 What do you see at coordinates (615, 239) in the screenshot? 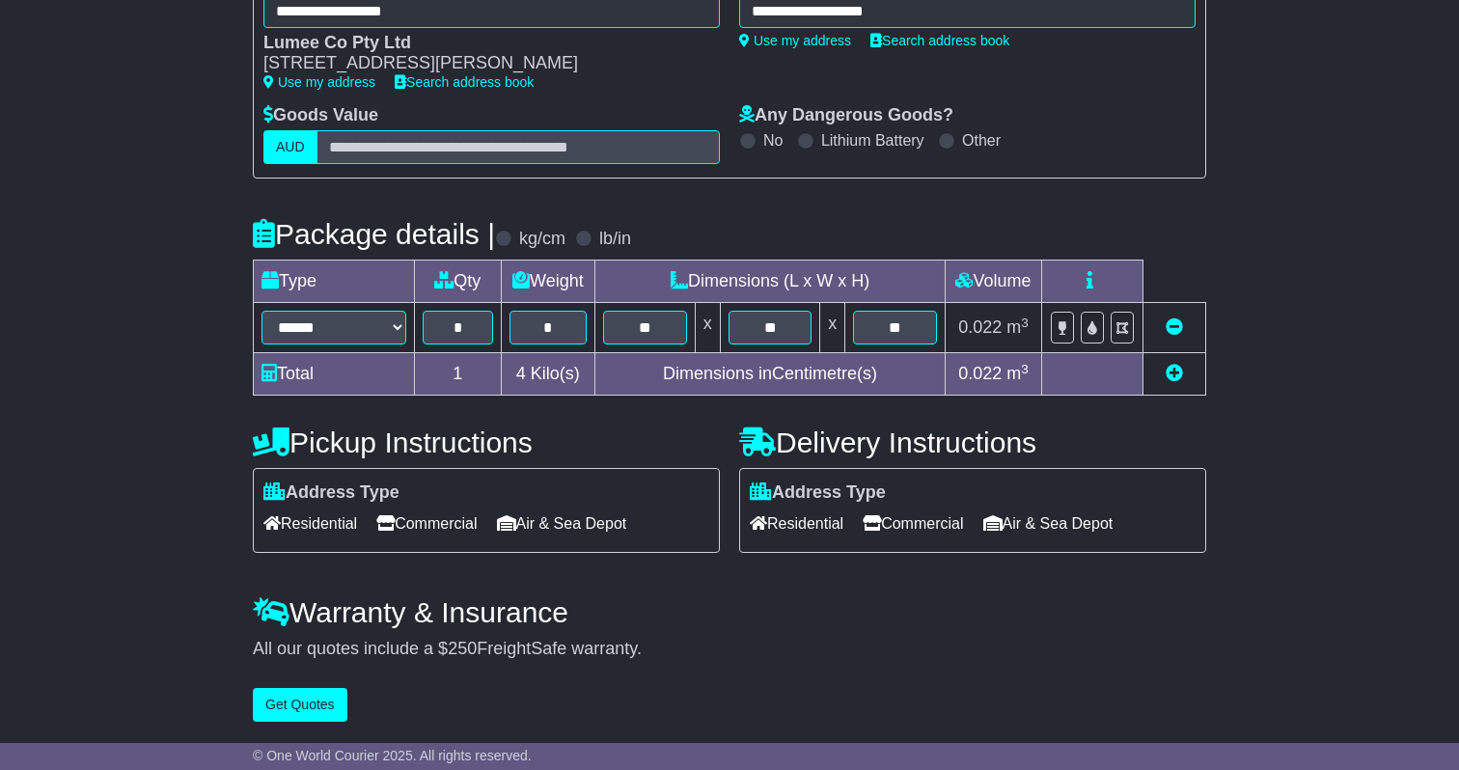
I see `label: lb/in` at bounding box center [615, 239].